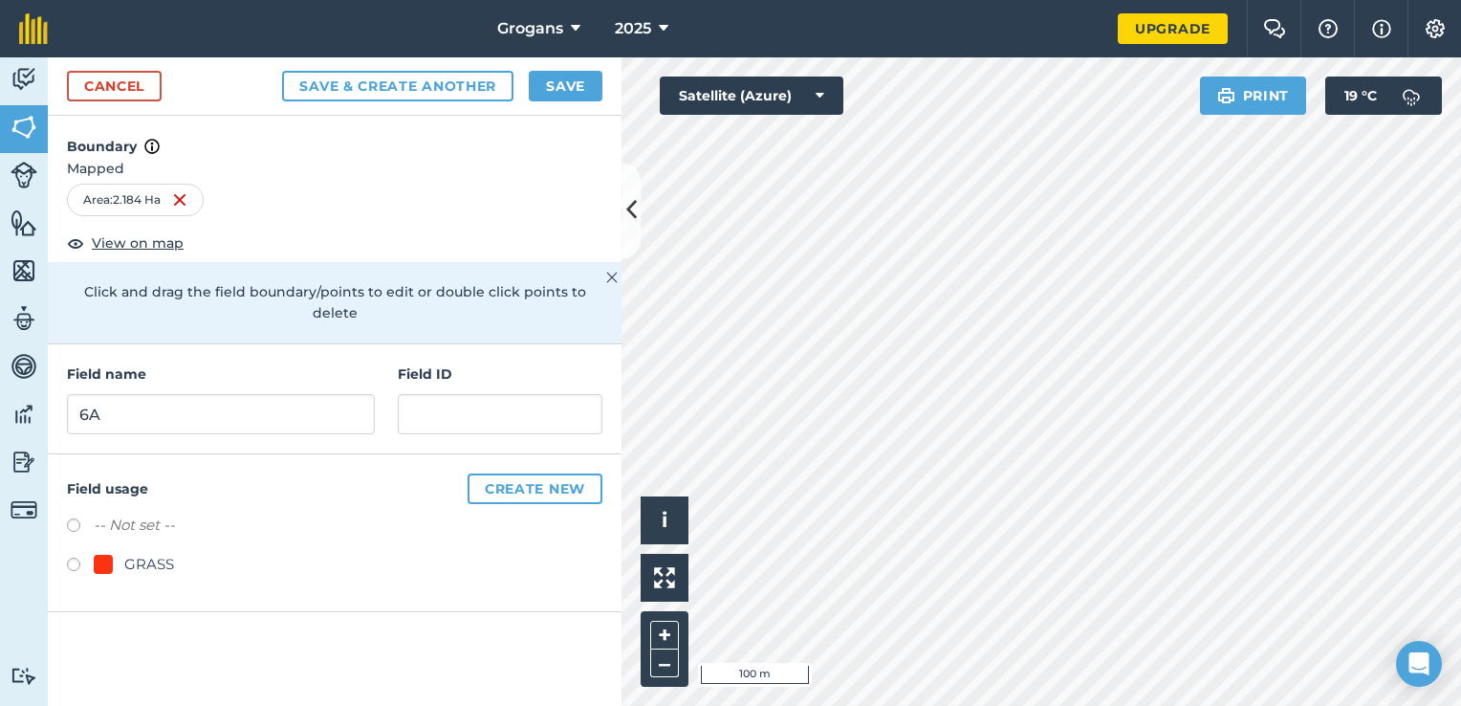  What do you see at coordinates (125, 243) in the screenshot?
I see `button: View on map` at bounding box center [125, 243].